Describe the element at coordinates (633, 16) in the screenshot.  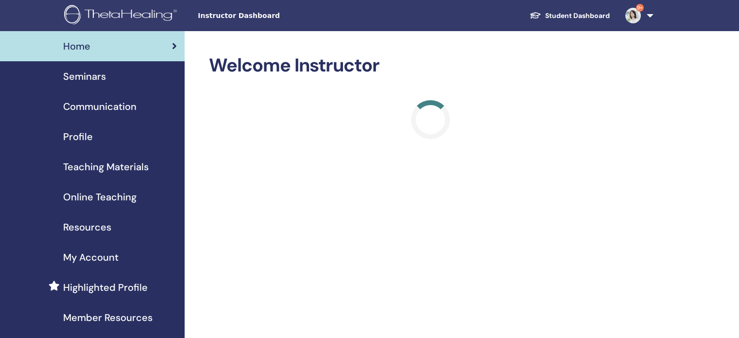
I see `img: default.jpg` at that location.